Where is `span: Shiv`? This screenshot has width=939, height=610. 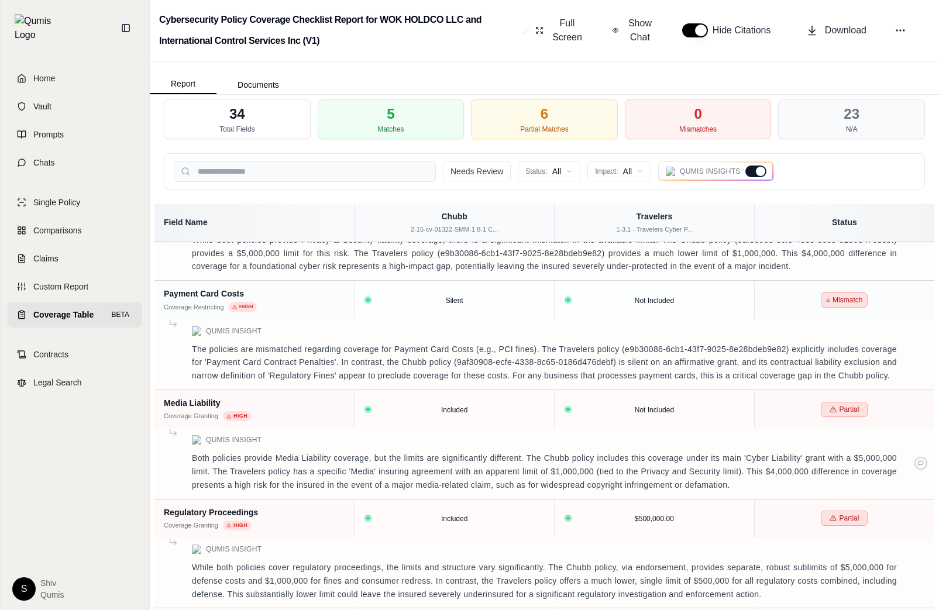
span: Shiv is located at coordinates (52, 583).